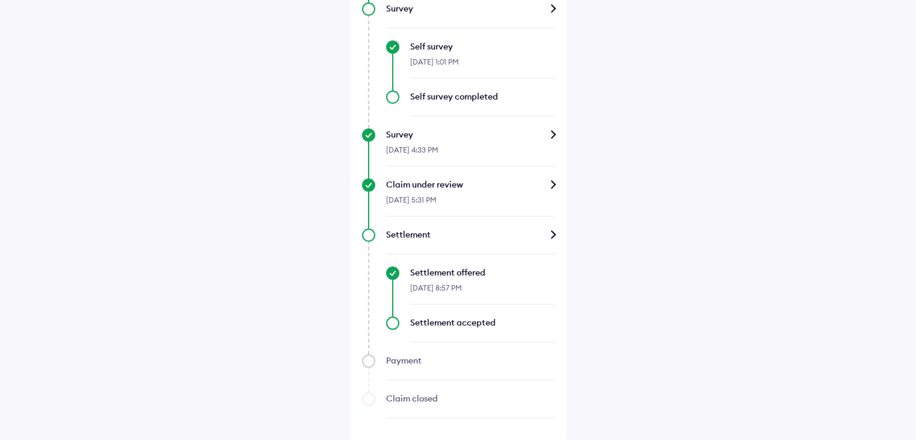 The width and height of the screenshot is (916, 440). I want to click on div: Settlement, so click(471, 234).